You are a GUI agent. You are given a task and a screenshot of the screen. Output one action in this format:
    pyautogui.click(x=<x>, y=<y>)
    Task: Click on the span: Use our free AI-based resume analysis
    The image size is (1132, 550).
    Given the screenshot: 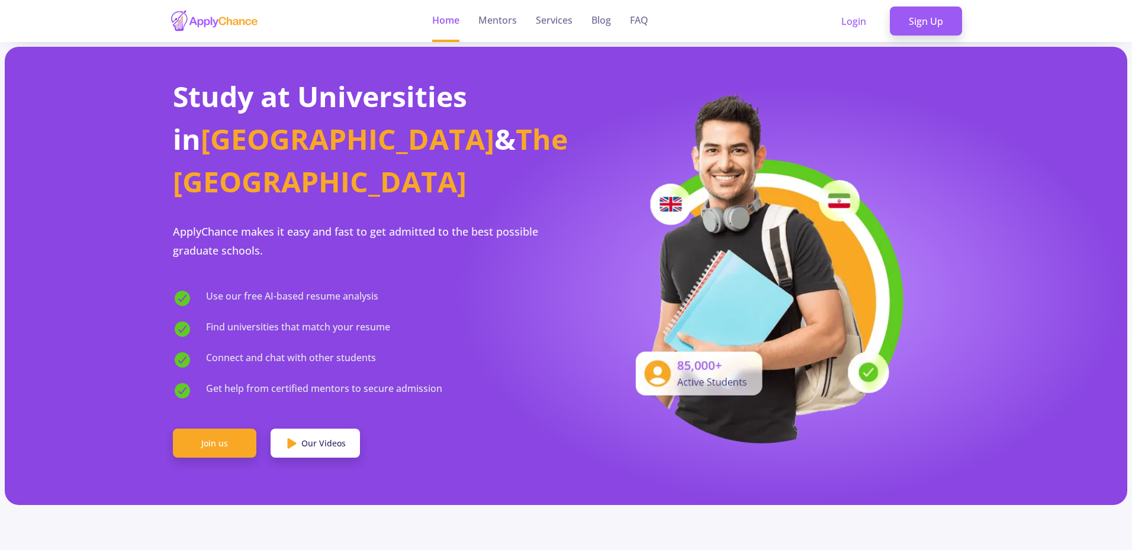 What is the action you would take?
    pyautogui.click(x=292, y=298)
    